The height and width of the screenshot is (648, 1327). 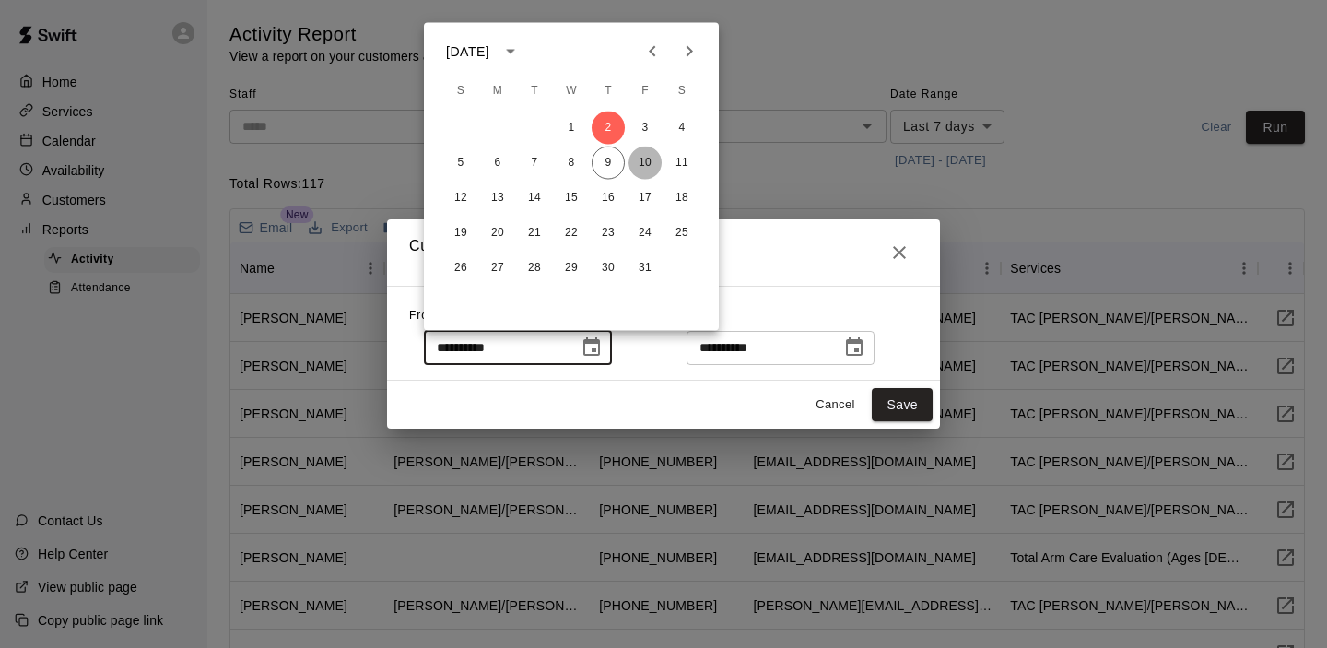 I want to click on button: 27, so click(x=498, y=268).